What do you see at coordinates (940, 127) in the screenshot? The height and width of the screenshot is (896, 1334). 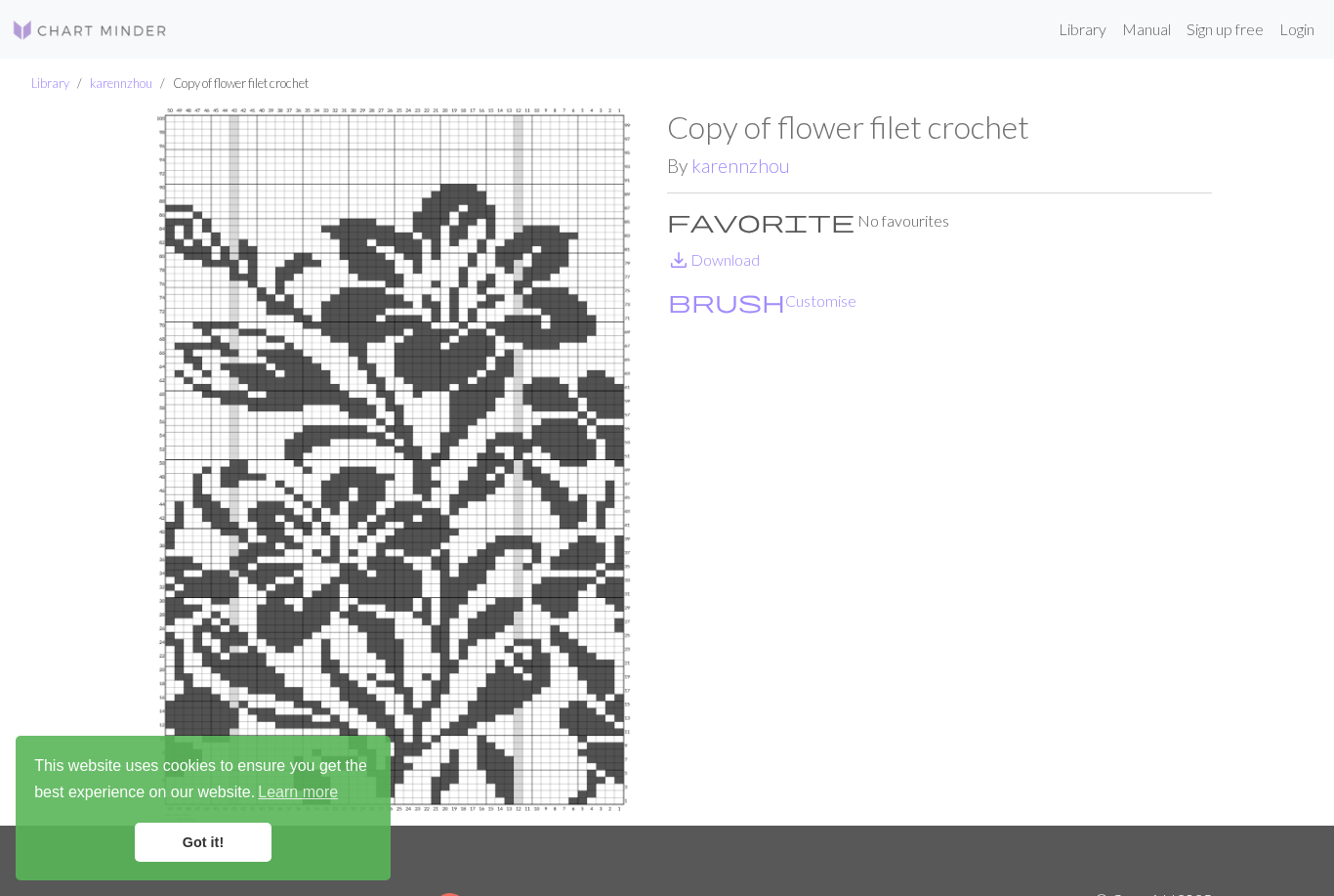 I see `h1: Copy of flower filet crochet` at bounding box center [940, 127].